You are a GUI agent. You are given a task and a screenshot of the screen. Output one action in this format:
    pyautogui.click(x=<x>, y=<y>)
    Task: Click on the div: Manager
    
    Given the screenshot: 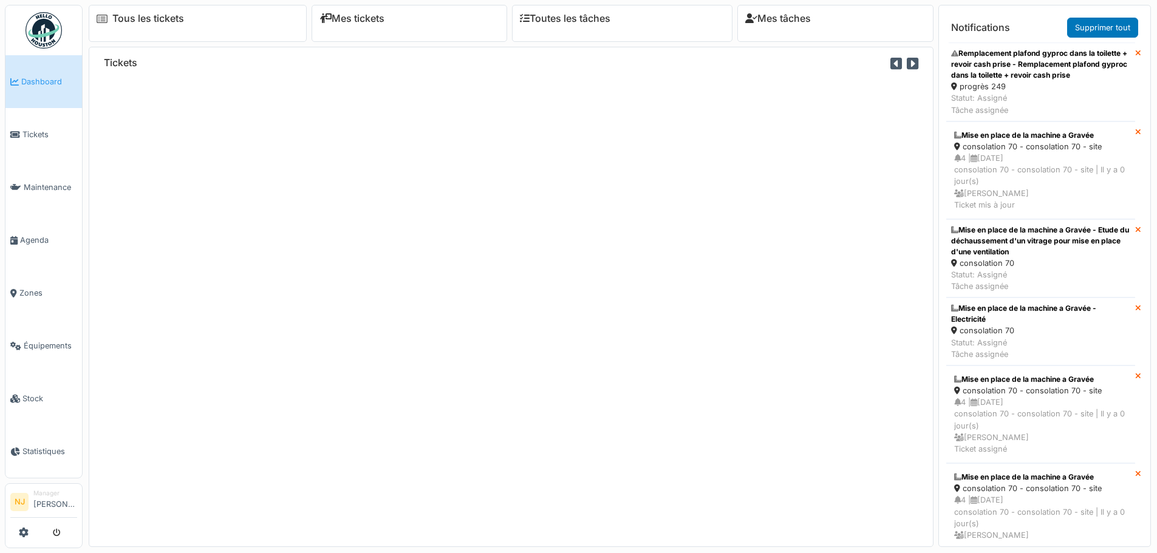 What is the action you would take?
    pyautogui.click(x=55, y=493)
    